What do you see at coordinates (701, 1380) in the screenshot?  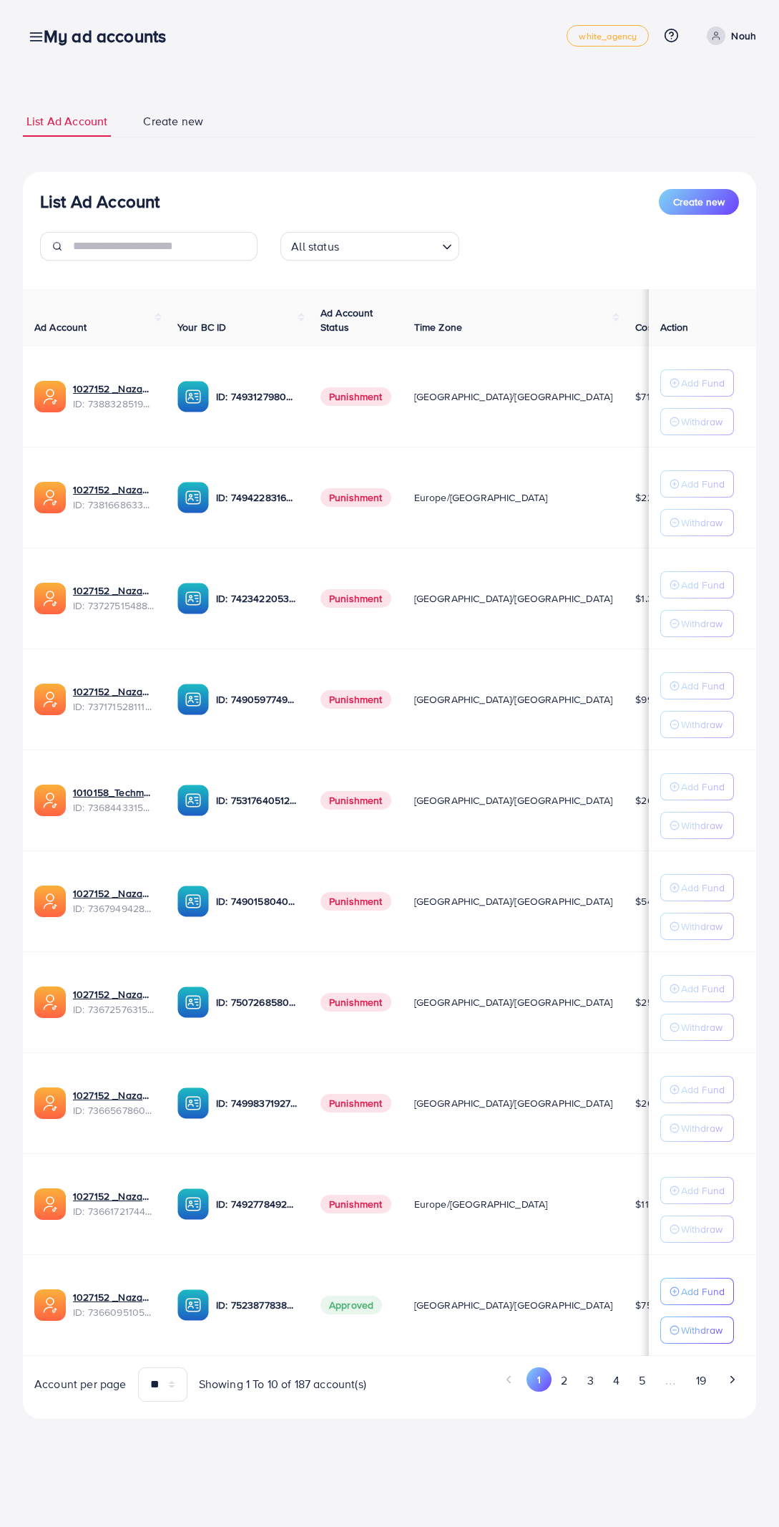 I see `button: Go to page 19` at bounding box center [701, 1380].